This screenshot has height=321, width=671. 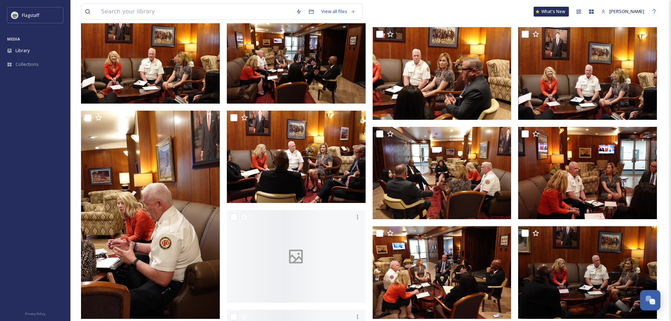 I want to click on a: View all files, so click(x=338, y=11).